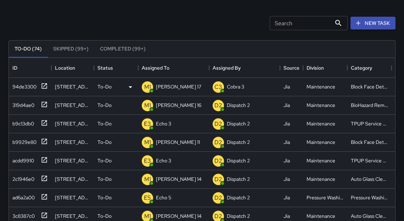 The height and width of the screenshot is (221, 404). Describe the element at coordinates (370, 197) in the screenshot. I see `div: Pressure Washing Hotspot List Completed` at that location.